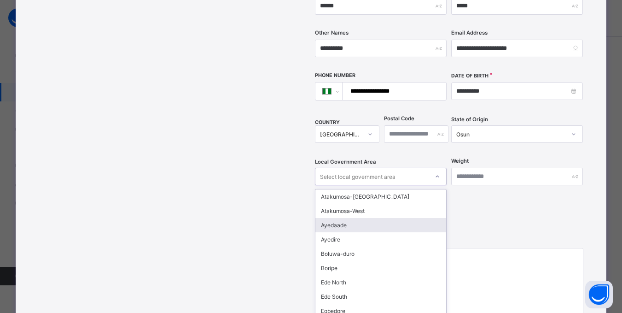 The width and height of the screenshot is (622, 313). I want to click on div: Ede North, so click(381, 282).